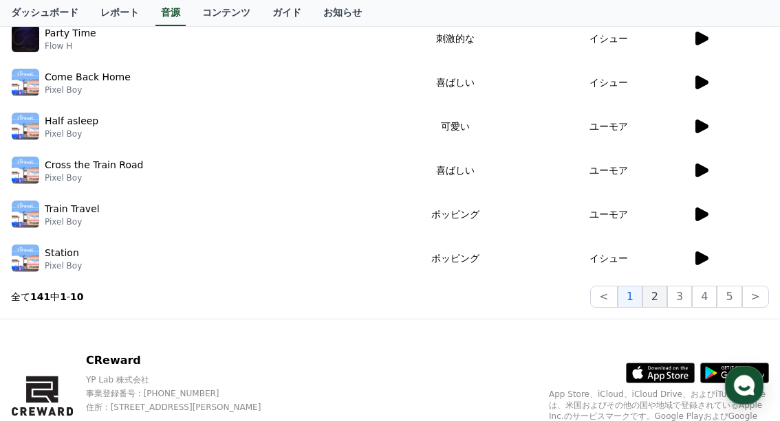 Image resolution: width=780 pixels, height=421 pixels. I want to click on button: 5, so click(729, 297).